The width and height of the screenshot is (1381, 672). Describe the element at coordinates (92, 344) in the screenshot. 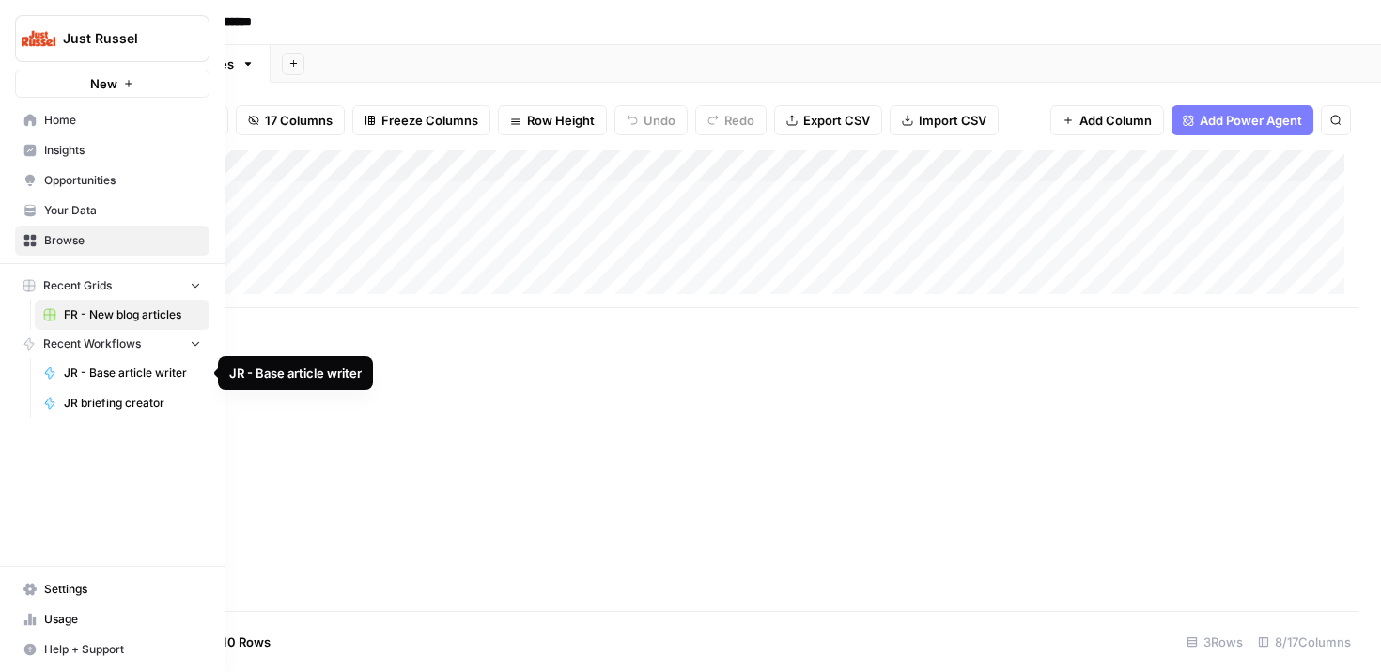

I see `span: Recent Workflows` at that location.